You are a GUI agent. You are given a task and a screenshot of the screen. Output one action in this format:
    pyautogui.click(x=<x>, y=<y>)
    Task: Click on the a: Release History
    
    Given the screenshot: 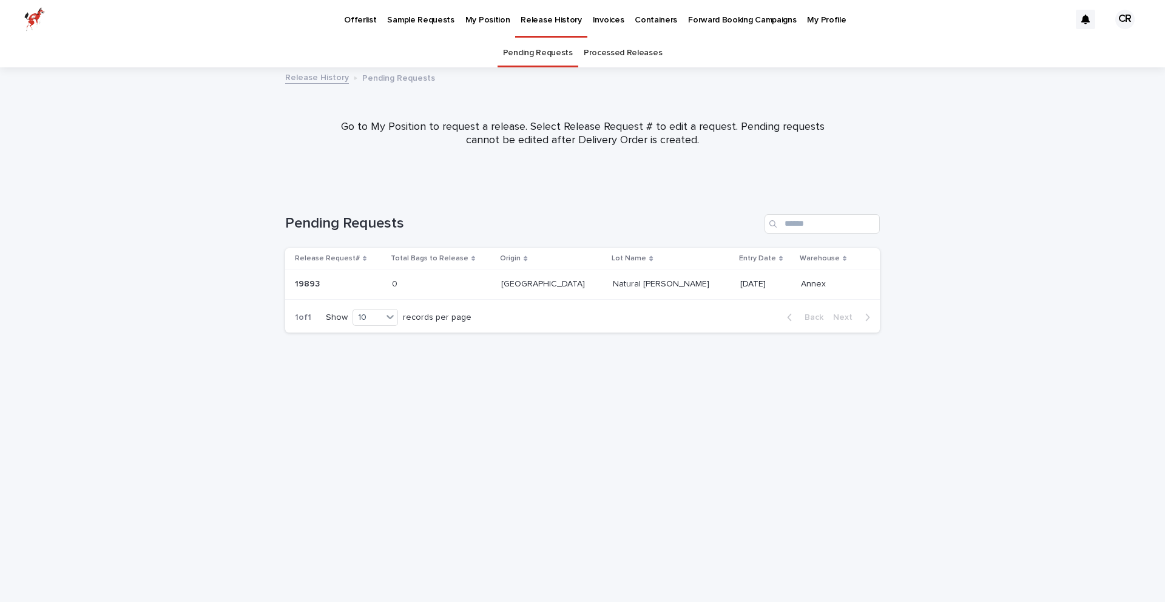 What is the action you would take?
    pyautogui.click(x=317, y=76)
    